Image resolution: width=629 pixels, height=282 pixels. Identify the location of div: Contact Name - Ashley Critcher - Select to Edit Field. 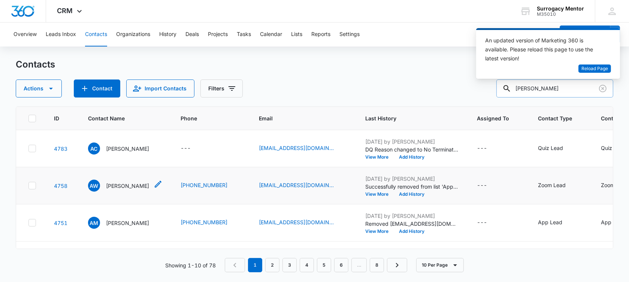
(125, 148).